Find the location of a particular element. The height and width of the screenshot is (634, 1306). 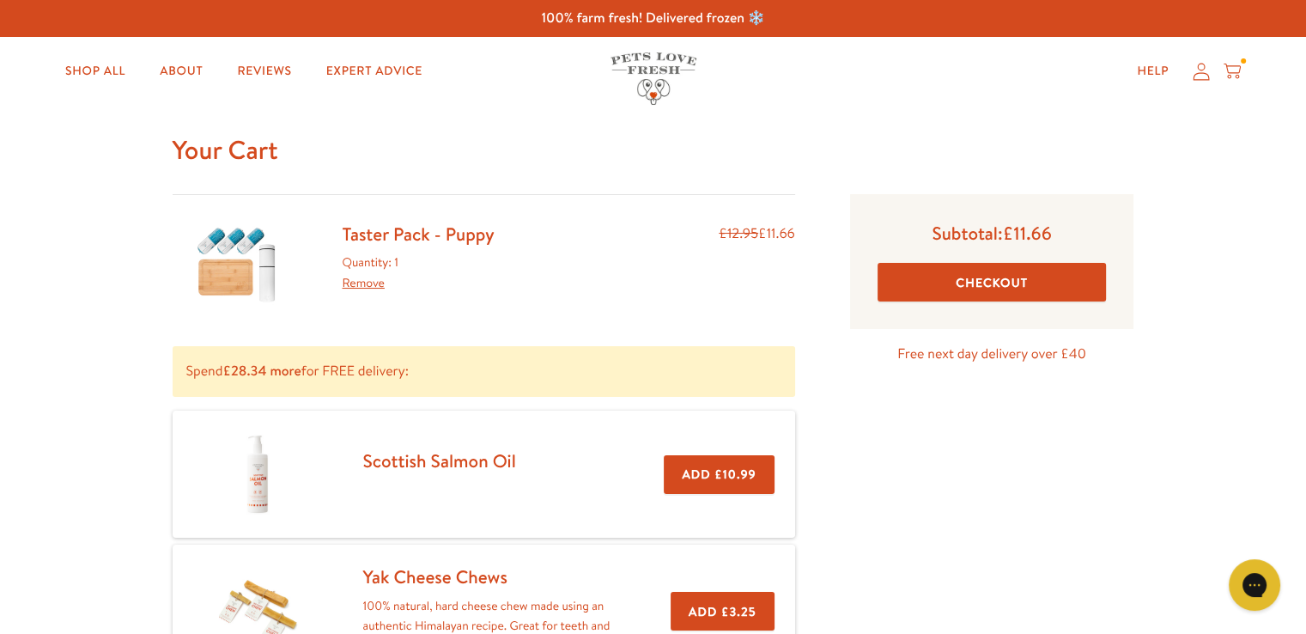

a: Expert Advice is located at coordinates (374, 71).